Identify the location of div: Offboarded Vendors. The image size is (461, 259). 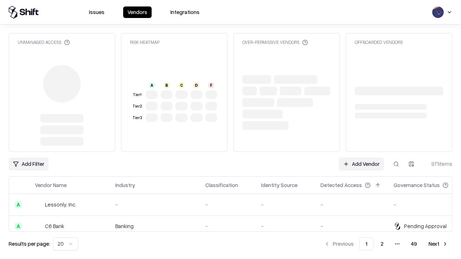
(378, 42).